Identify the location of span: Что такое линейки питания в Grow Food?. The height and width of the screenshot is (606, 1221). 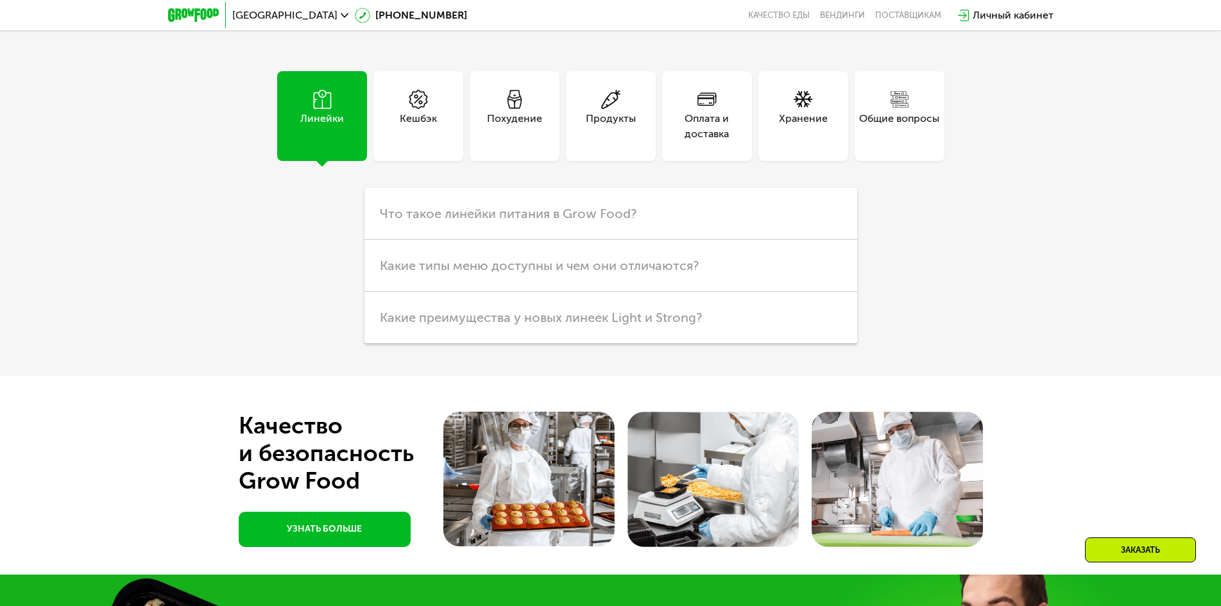
(508, 214).